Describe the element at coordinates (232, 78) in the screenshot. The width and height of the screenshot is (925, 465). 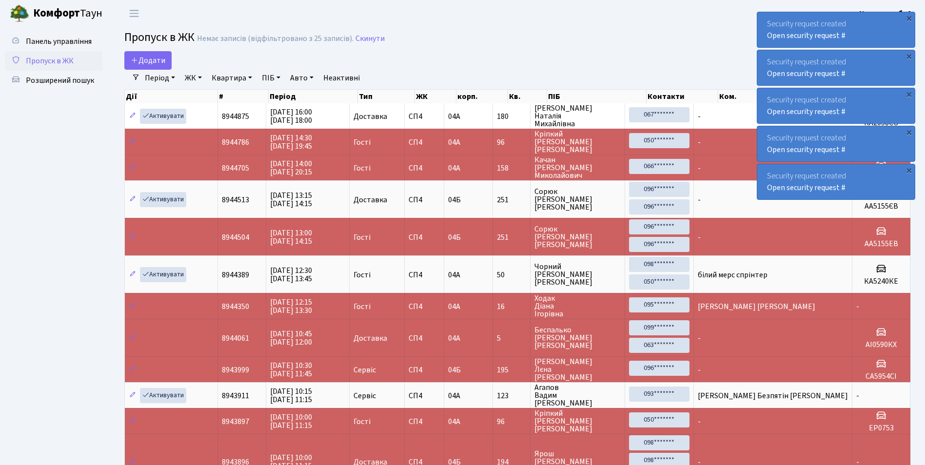
I see `a: Квартира` at that location.